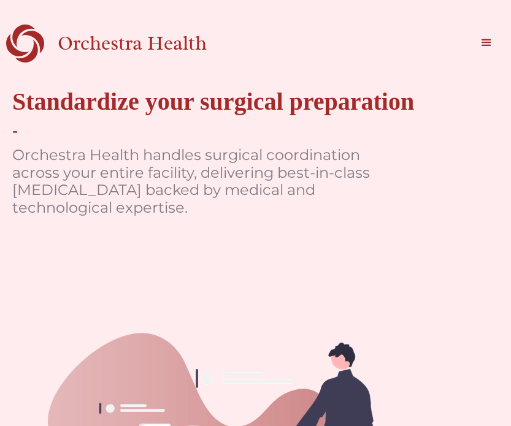  I want to click on p: Orchestra Health handles surgical coordination across your entire facility, delivering best-in-cl..., so click(196, 182).